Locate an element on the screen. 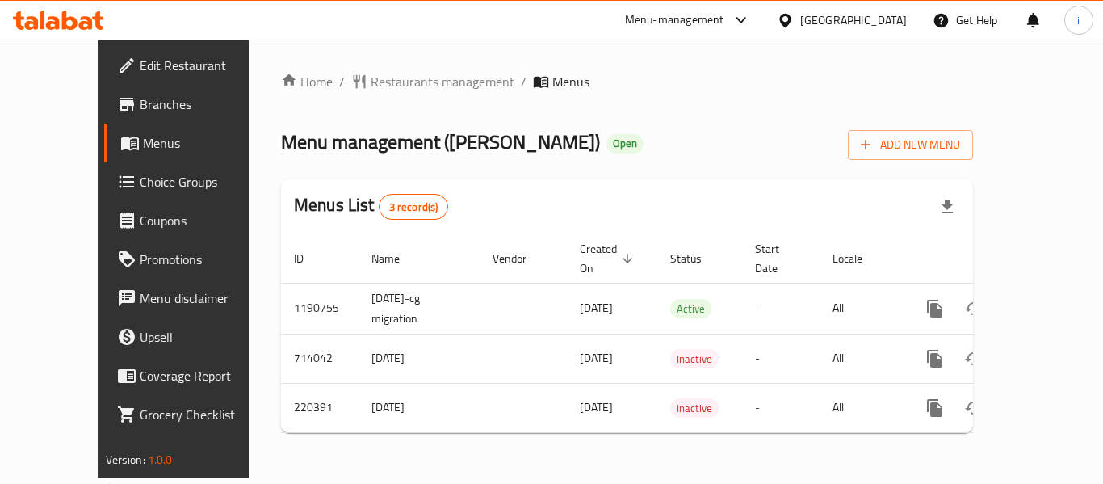  td: 220391 is located at coordinates (320, 407).